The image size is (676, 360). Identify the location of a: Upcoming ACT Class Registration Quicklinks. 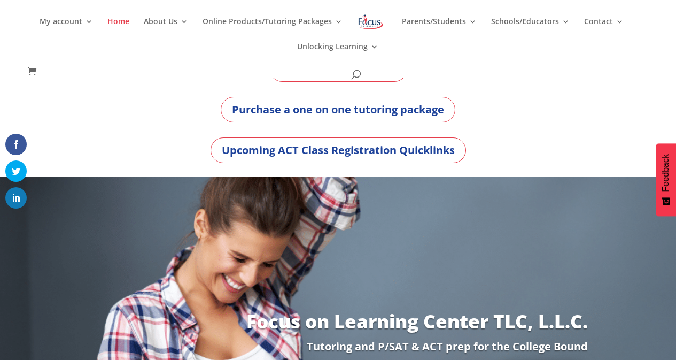
(338, 150).